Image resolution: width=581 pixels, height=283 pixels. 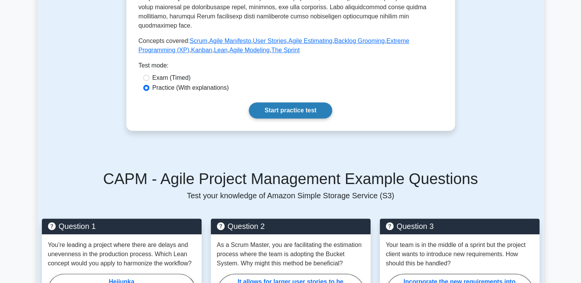 I want to click on a: Scrum, so click(x=199, y=41).